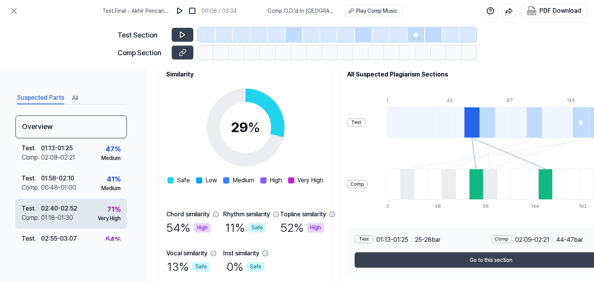  I want to click on span: 44 - 47 bar, so click(569, 240).